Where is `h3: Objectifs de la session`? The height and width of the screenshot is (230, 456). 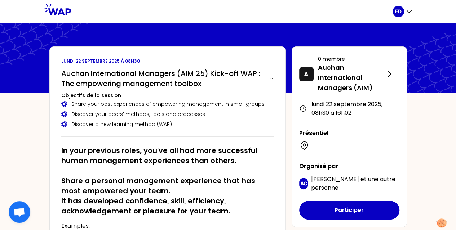
h3: Objectifs de la session is located at coordinates (167, 95).